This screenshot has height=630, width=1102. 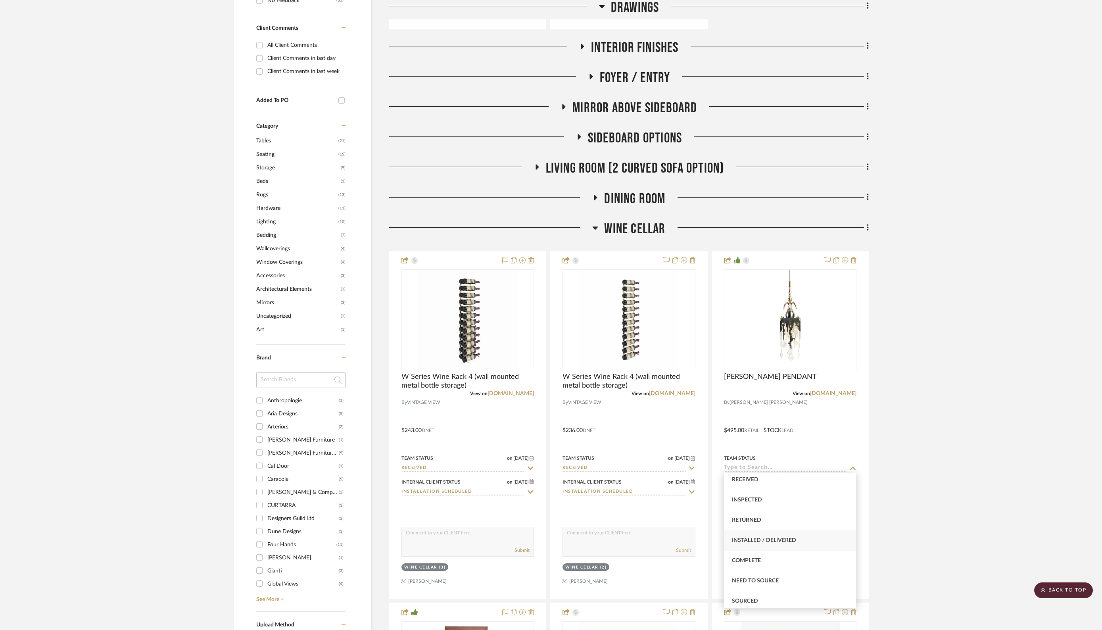 I want to click on span: Window Coverings, so click(x=297, y=262).